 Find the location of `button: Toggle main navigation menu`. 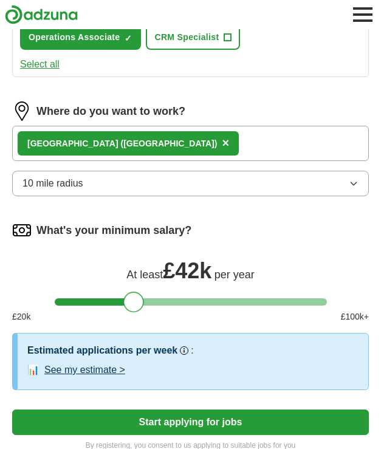

button: Toggle main navigation menu is located at coordinates (362, 15).